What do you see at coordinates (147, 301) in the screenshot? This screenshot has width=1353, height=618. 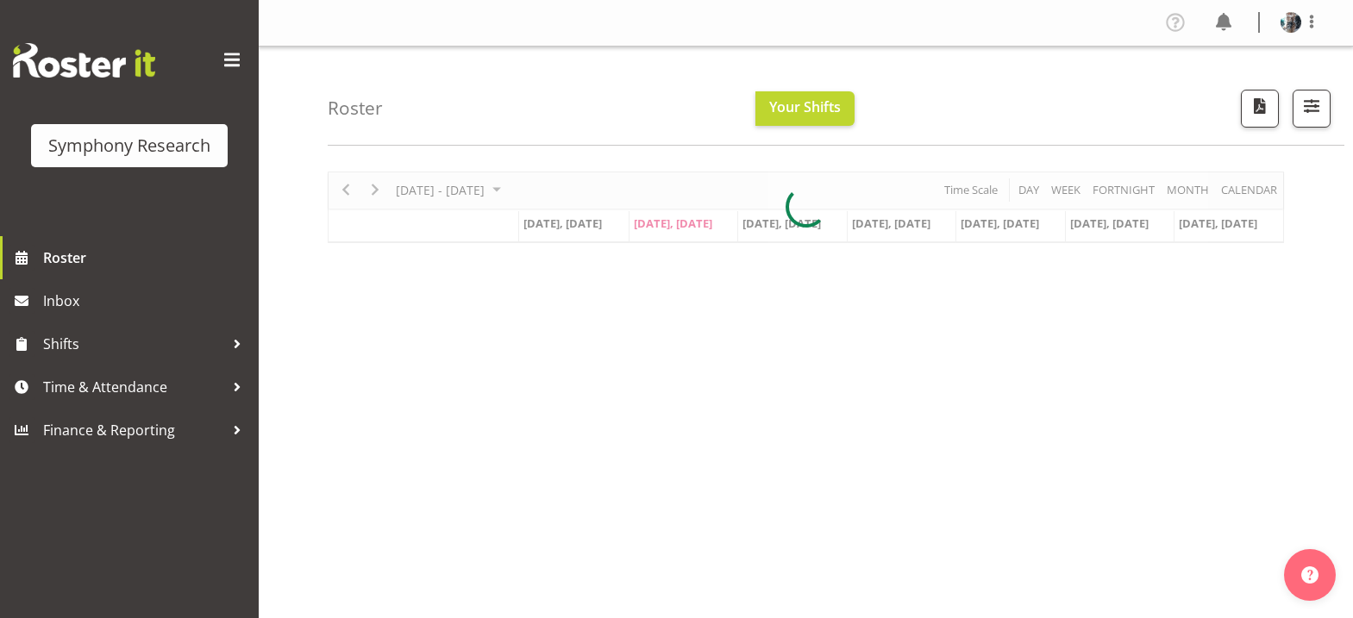 I see `span: Inbox` at bounding box center [147, 301].